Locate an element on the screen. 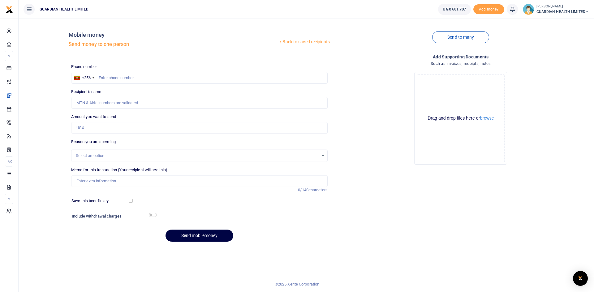  button: browse is located at coordinates (487, 118).